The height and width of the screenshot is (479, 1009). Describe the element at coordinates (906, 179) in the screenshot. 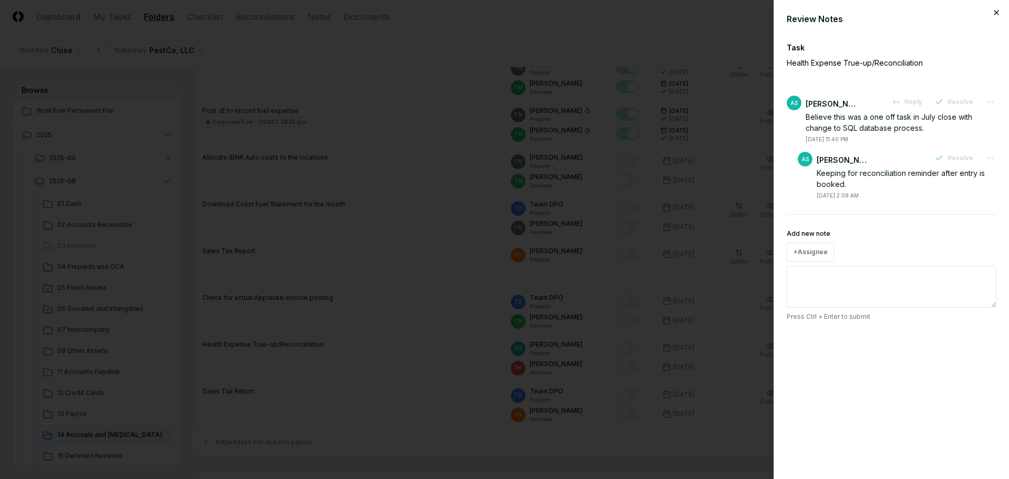

I see `div: Keeping for reconciliation reminder after entry is booked.` at that location.